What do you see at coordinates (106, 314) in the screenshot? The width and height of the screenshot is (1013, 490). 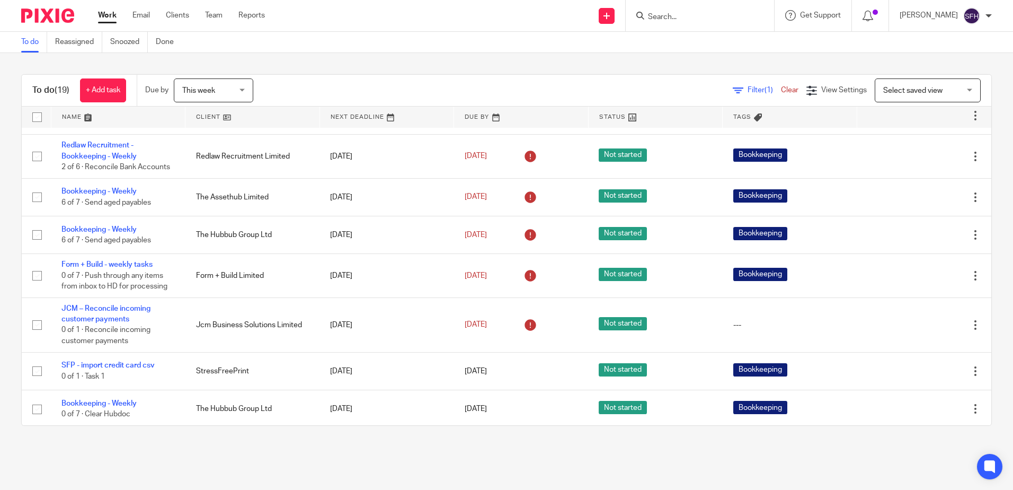 I see `a: JCM – Reconcile incoming customer payments` at bounding box center [106, 314].